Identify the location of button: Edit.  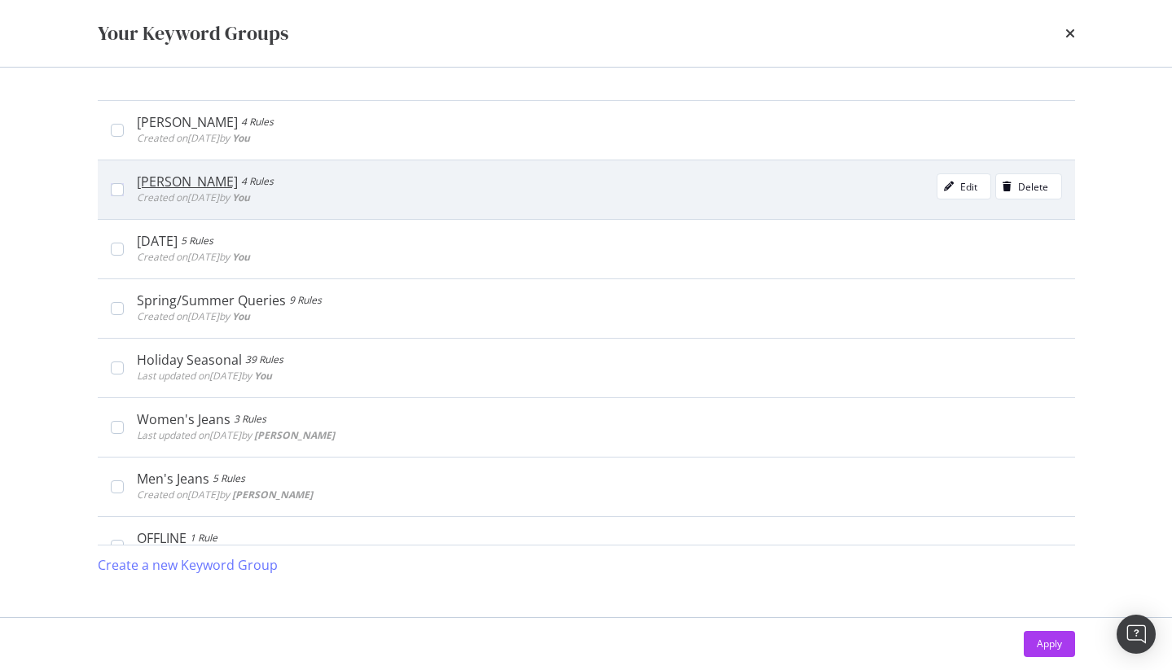
(963, 187).